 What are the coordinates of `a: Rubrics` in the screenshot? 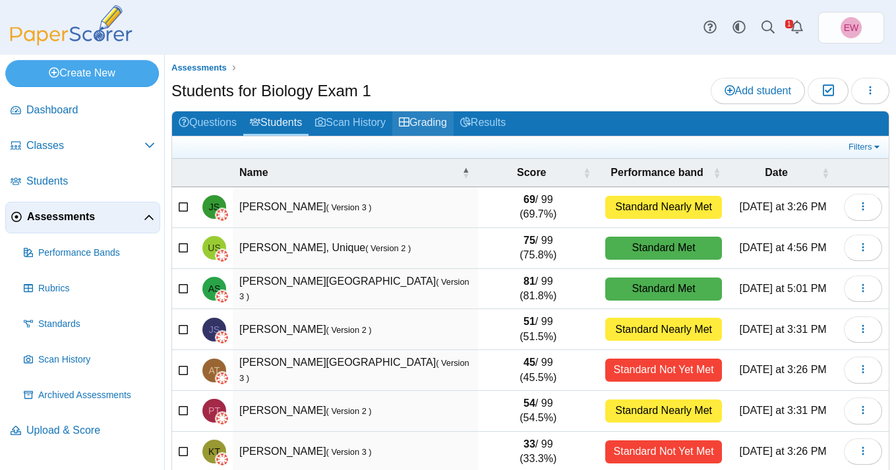 It's located at (89, 289).